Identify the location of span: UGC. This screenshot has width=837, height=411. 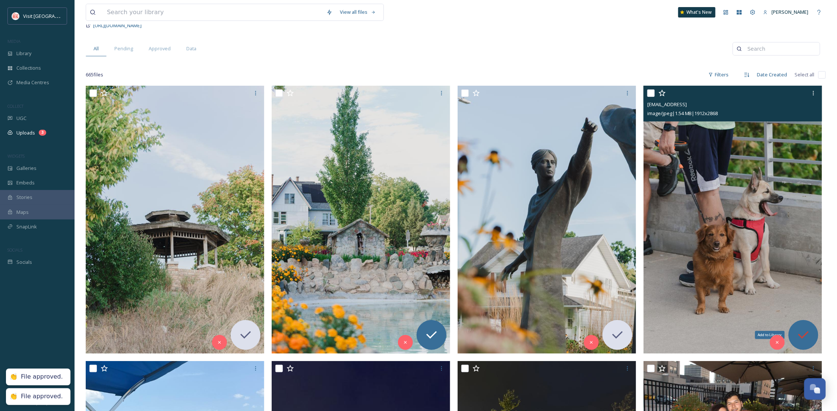
(21, 118).